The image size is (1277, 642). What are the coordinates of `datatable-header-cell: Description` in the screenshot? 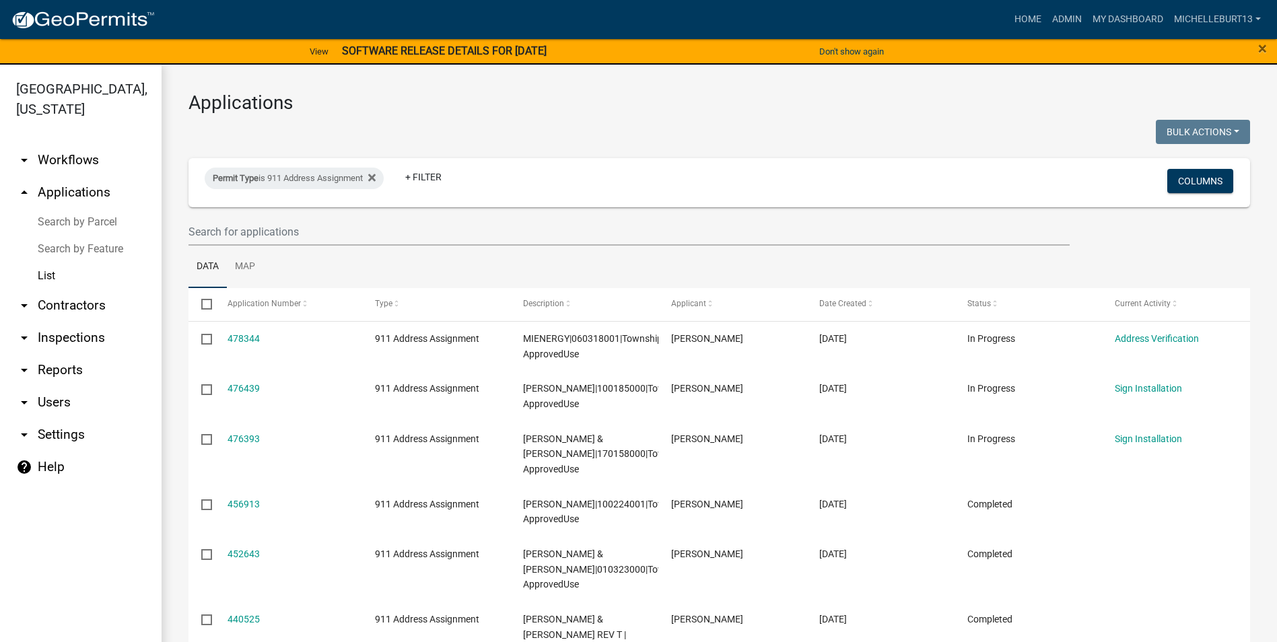 It's located at (584, 304).